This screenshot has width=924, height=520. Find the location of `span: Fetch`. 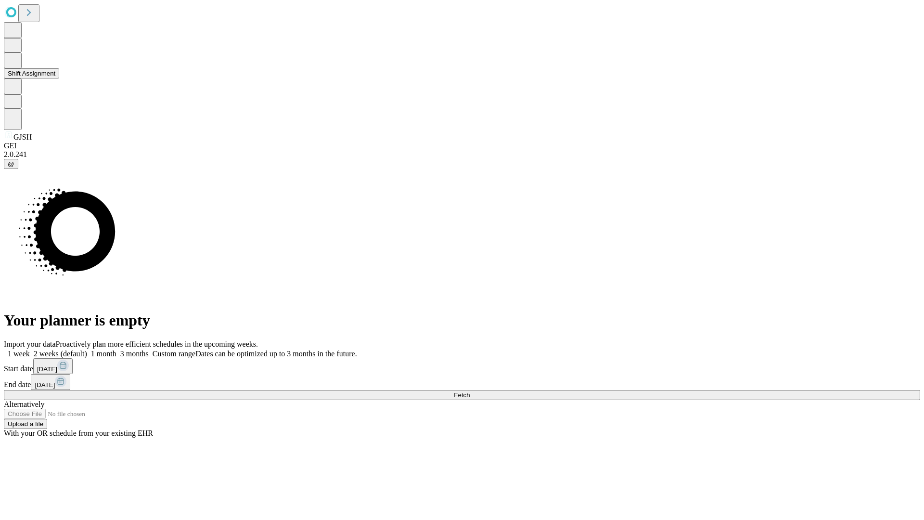

span: Fetch is located at coordinates (462, 395).